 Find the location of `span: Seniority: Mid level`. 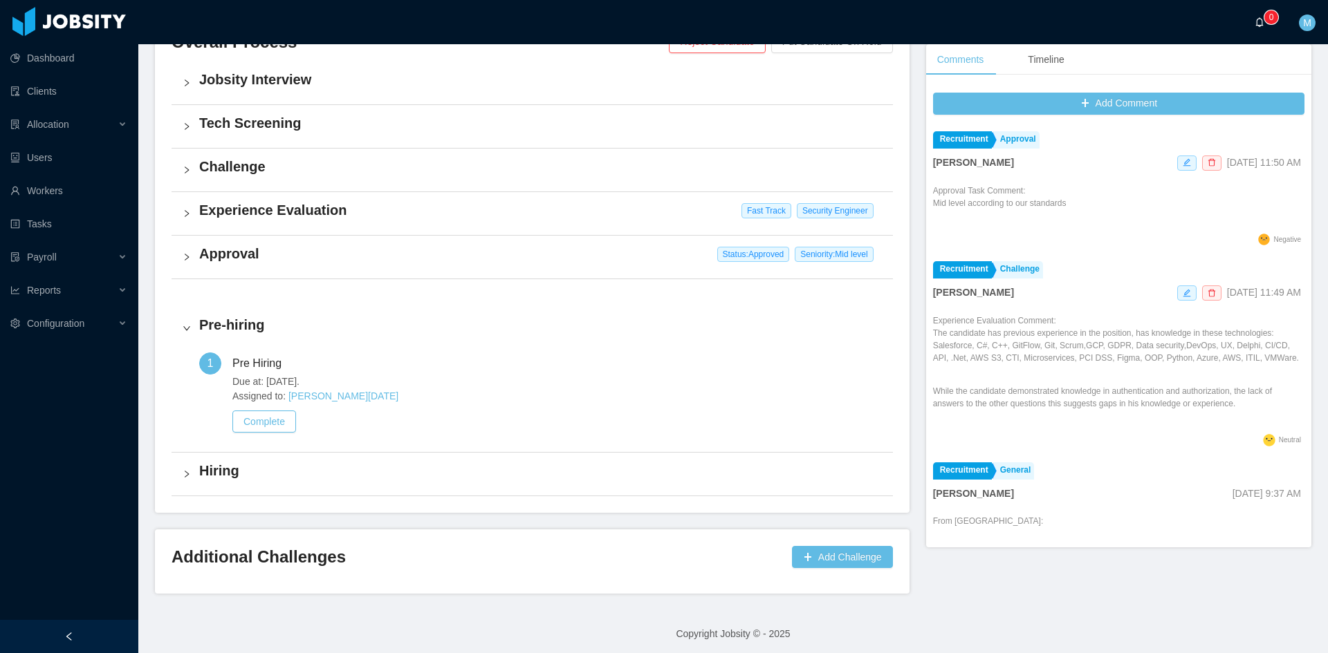

span: Seniority: Mid level is located at coordinates (833, 254).